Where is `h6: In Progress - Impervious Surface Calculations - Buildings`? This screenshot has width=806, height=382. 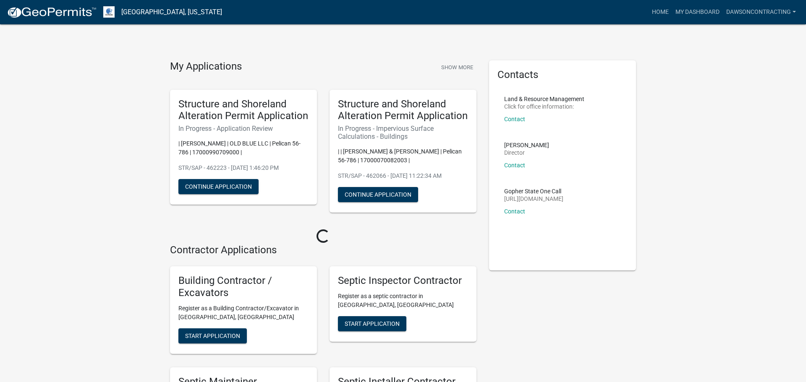
h6: In Progress - Impervious Surface Calculations - Buildings is located at coordinates (403, 133).